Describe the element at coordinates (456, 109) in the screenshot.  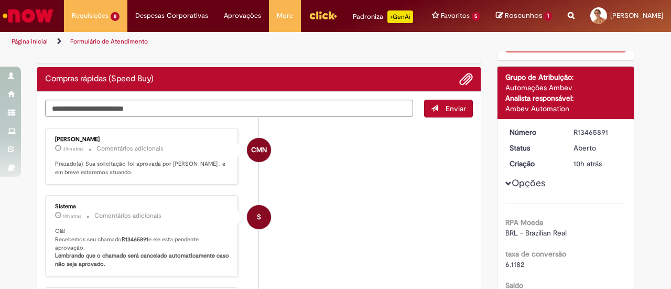
I see `span: Enviar` at that location.